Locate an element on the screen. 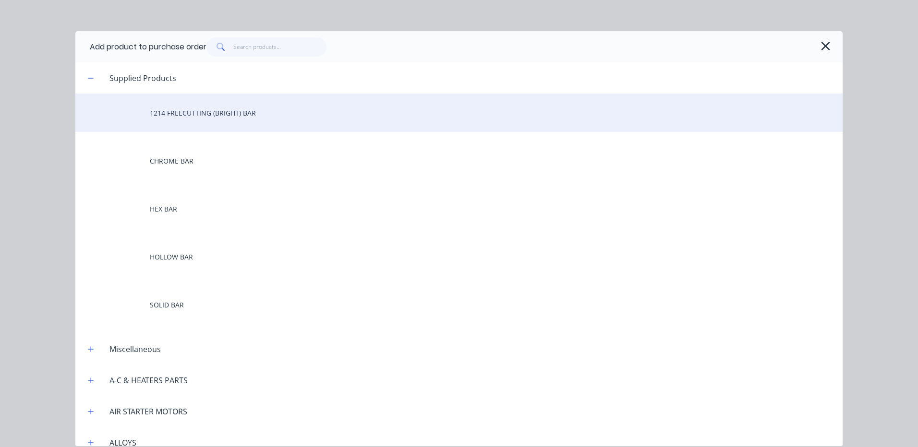  div: AIR STARTER MOTORS is located at coordinates (148, 412).